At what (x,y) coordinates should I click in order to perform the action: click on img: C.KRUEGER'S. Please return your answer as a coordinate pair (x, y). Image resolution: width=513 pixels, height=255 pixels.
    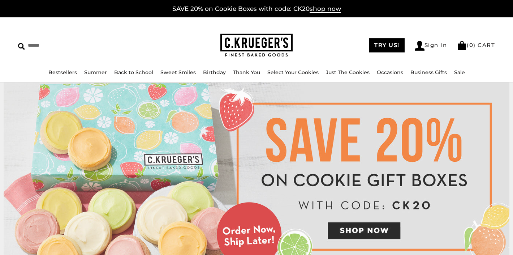
    Looking at the image, I should click on (256, 45).